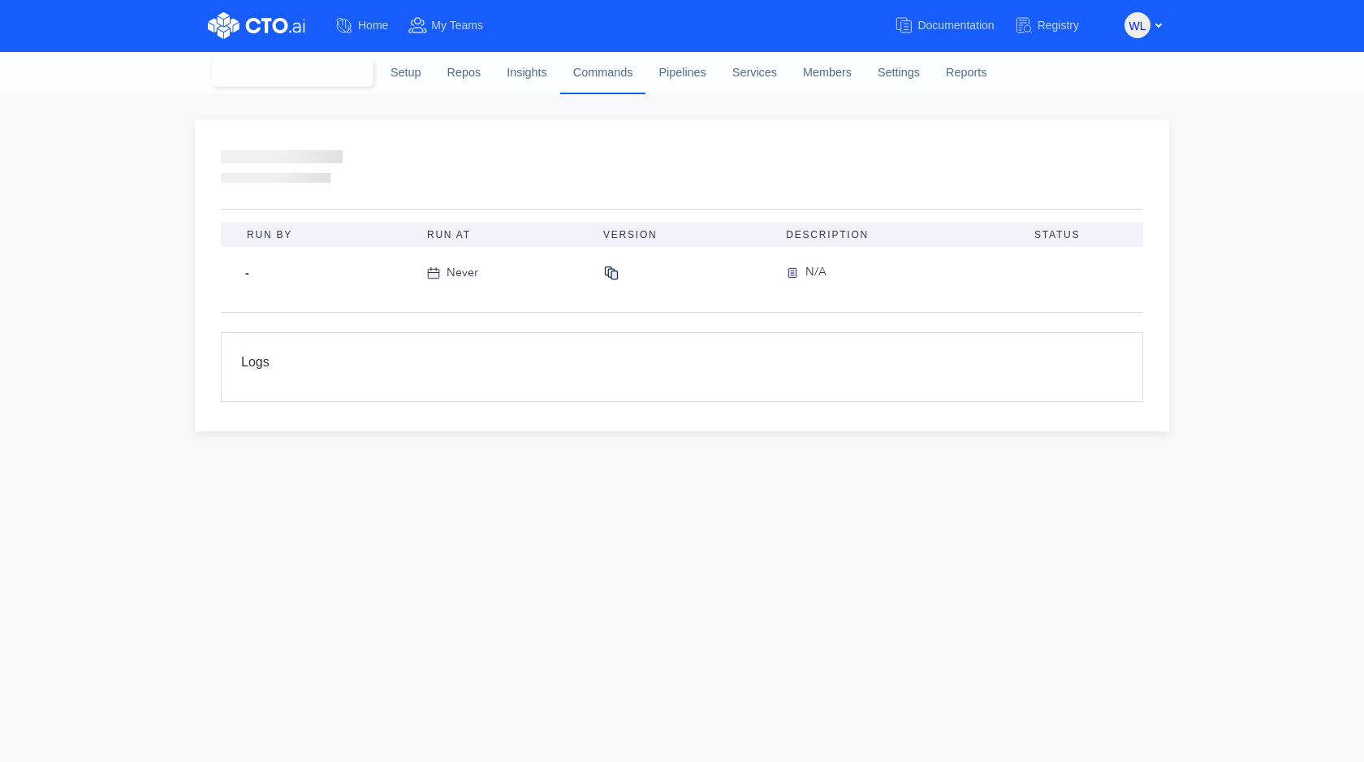 The image size is (1364, 762). I want to click on th: Status, so click(1083, 235).